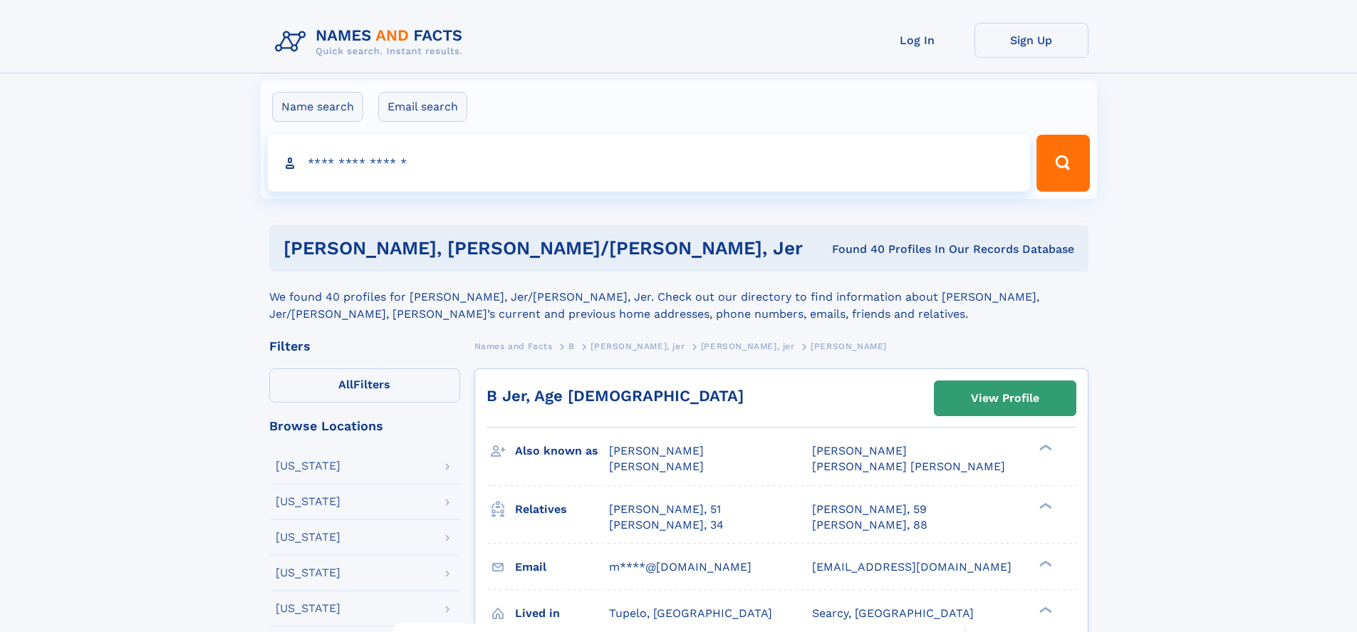 The height and width of the screenshot is (632, 1357). What do you see at coordinates (562, 613) in the screenshot?
I see `h3: Lived in` at bounding box center [562, 613].